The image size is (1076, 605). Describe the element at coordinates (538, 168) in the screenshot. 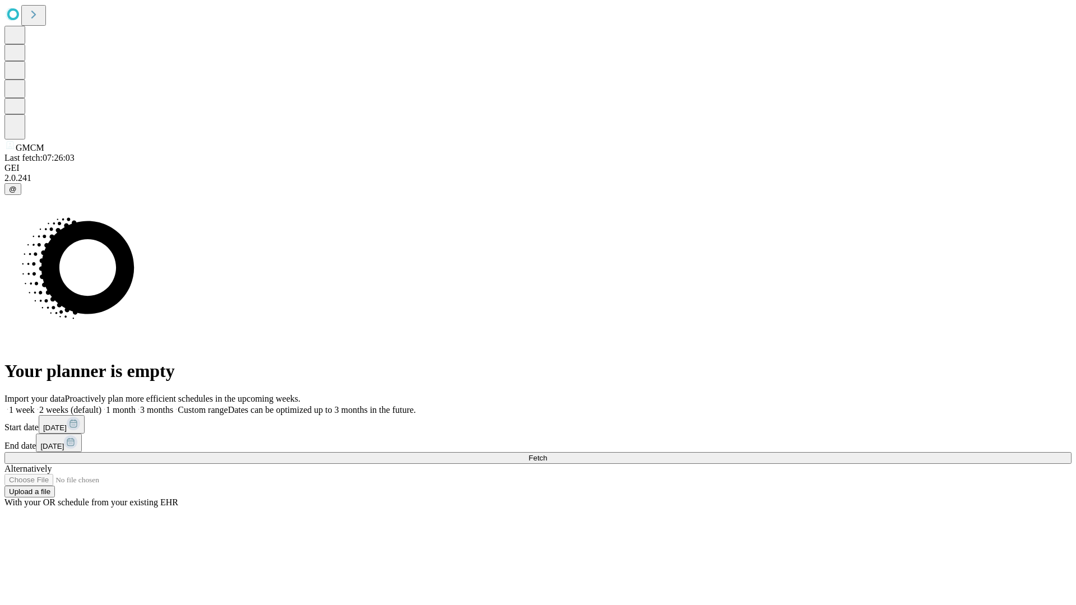

I see `div: GEI` at that location.